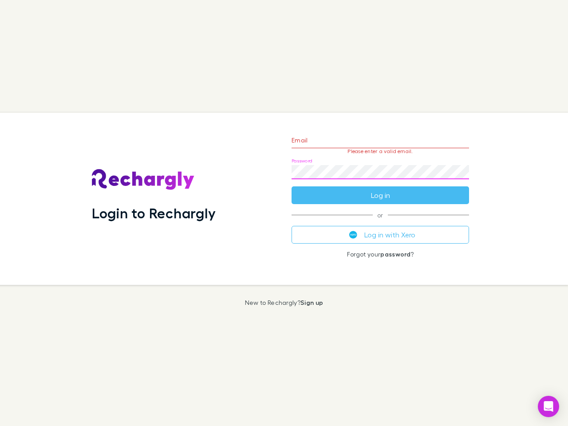 The height and width of the screenshot is (426, 568). Describe the element at coordinates (143, 180) in the screenshot. I see `img: Rechargly's Logo` at that location.